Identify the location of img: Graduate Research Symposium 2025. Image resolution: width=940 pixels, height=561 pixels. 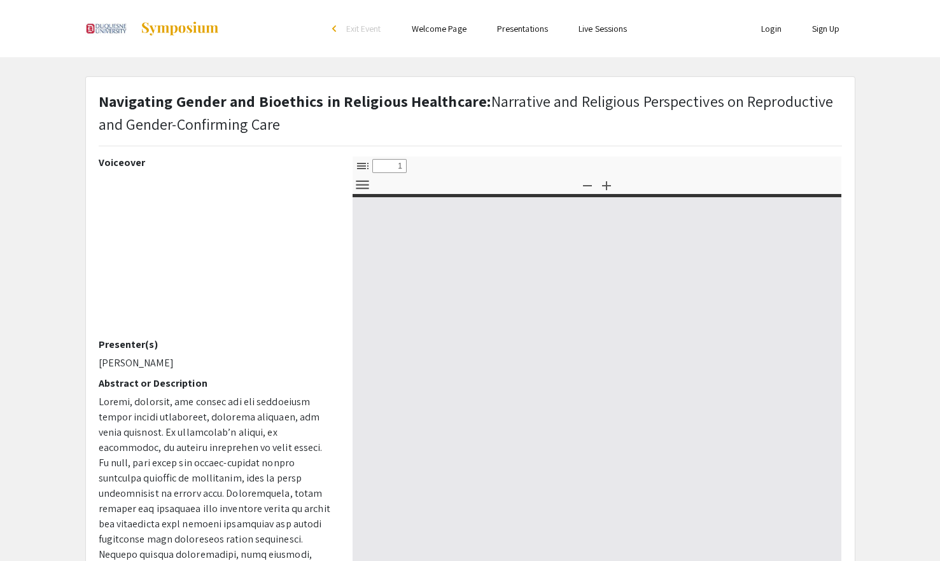
(106, 29).